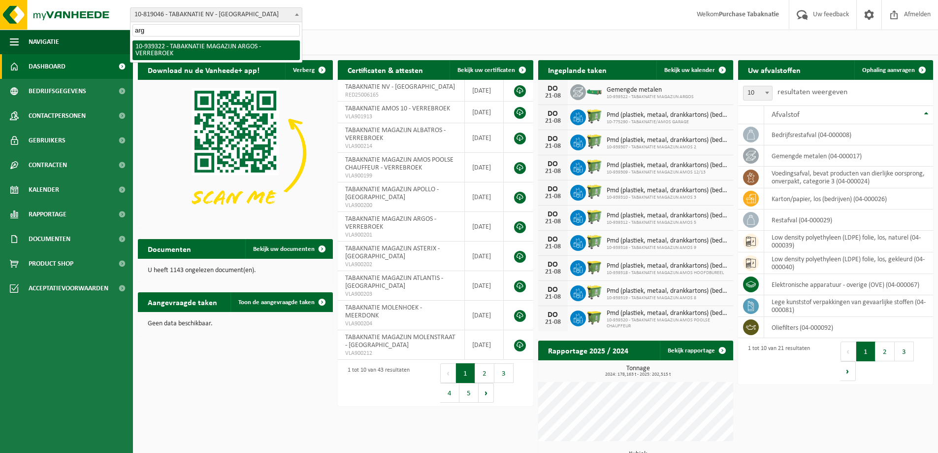 This screenshot has height=453, width=938. Describe the element at coordinates (777, 361) in the screenshot. I see `div: 1 tot 10 van 21 resultaten` at that location.